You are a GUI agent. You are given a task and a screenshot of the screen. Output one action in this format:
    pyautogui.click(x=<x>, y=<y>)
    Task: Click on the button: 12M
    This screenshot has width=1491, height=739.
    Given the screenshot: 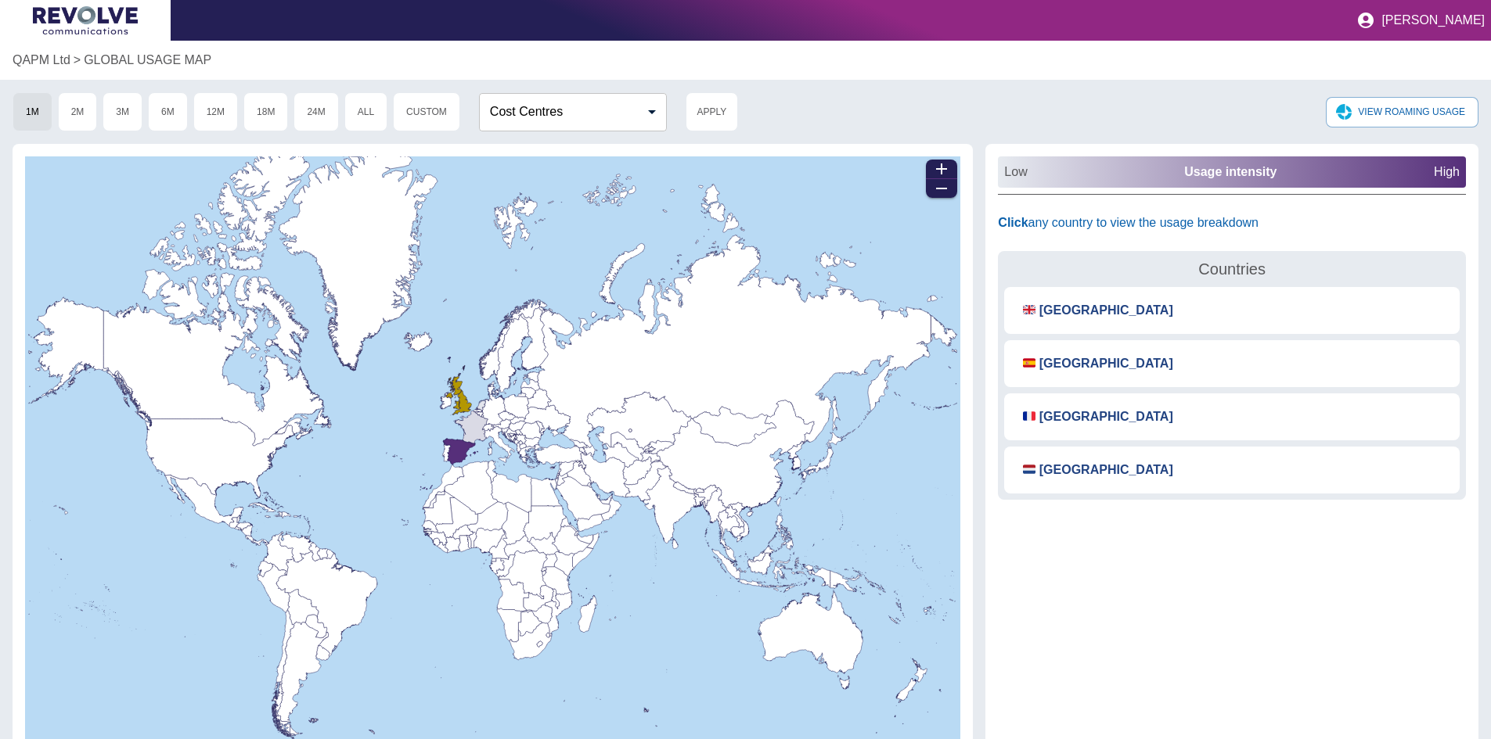 What is the action you would take?
    pyautogui.click(x=215, y=112)
    